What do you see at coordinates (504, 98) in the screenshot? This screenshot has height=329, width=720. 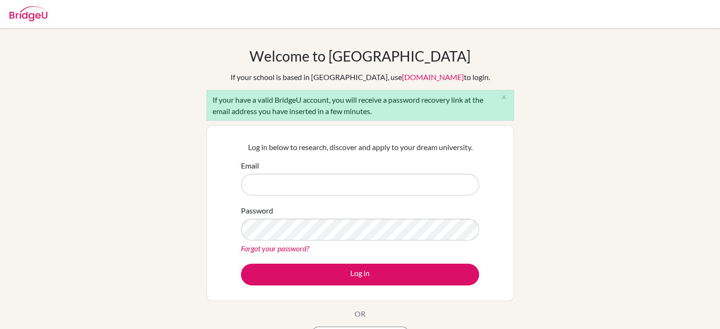 I see `button: Close` at bounding box center [504, 98].